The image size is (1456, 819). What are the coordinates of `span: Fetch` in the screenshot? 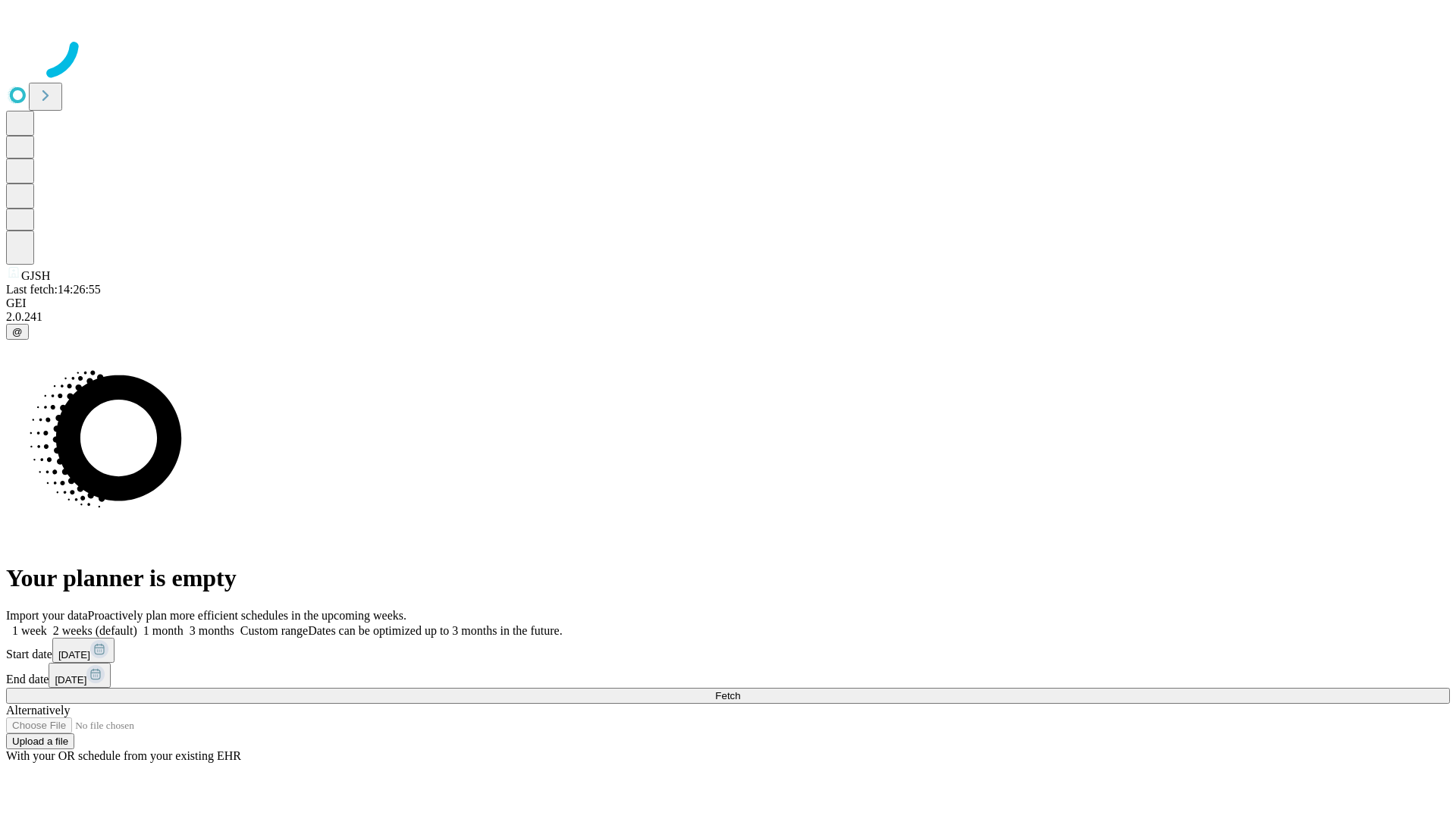 It's located at (728, 695).